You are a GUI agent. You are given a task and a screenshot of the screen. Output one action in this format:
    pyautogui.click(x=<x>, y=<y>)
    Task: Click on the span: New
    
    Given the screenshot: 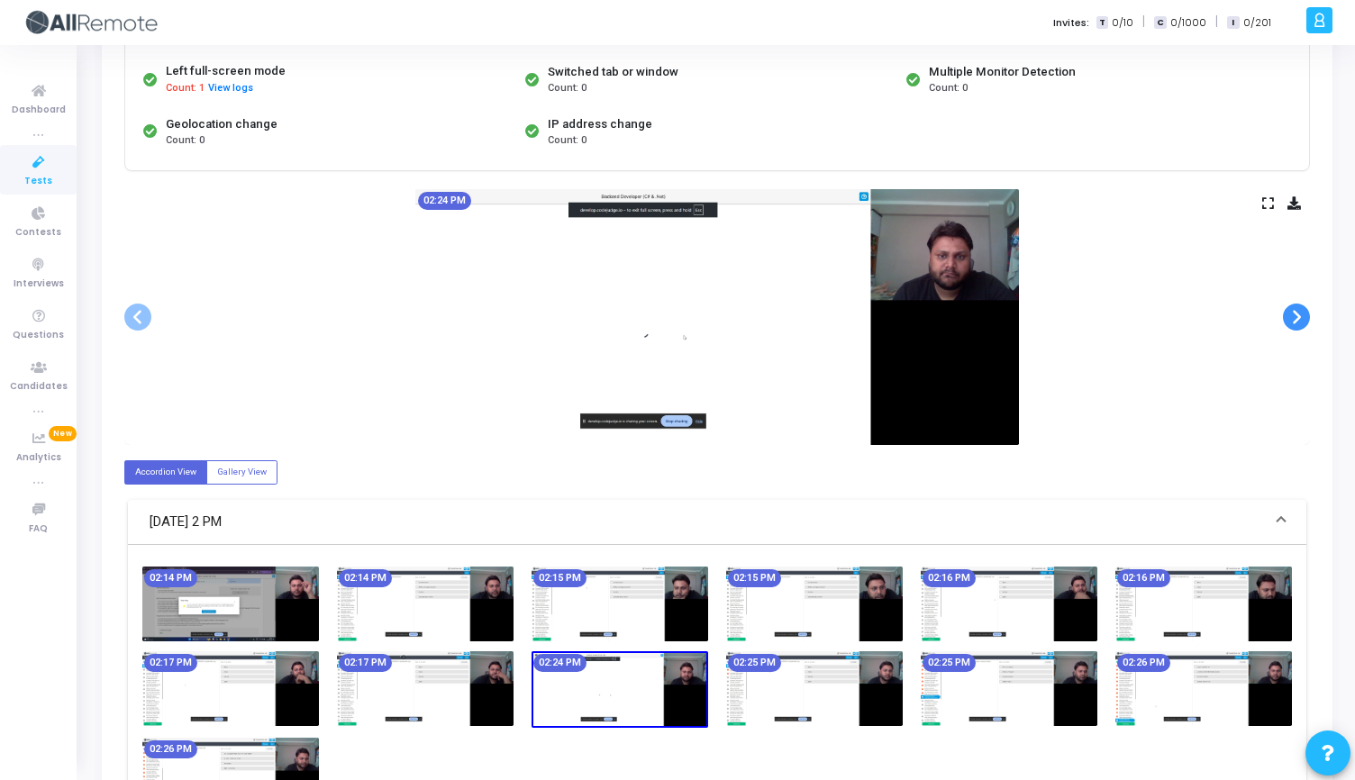 What is the action you would take?
    pyautogui.click(x=62, y=433)
    